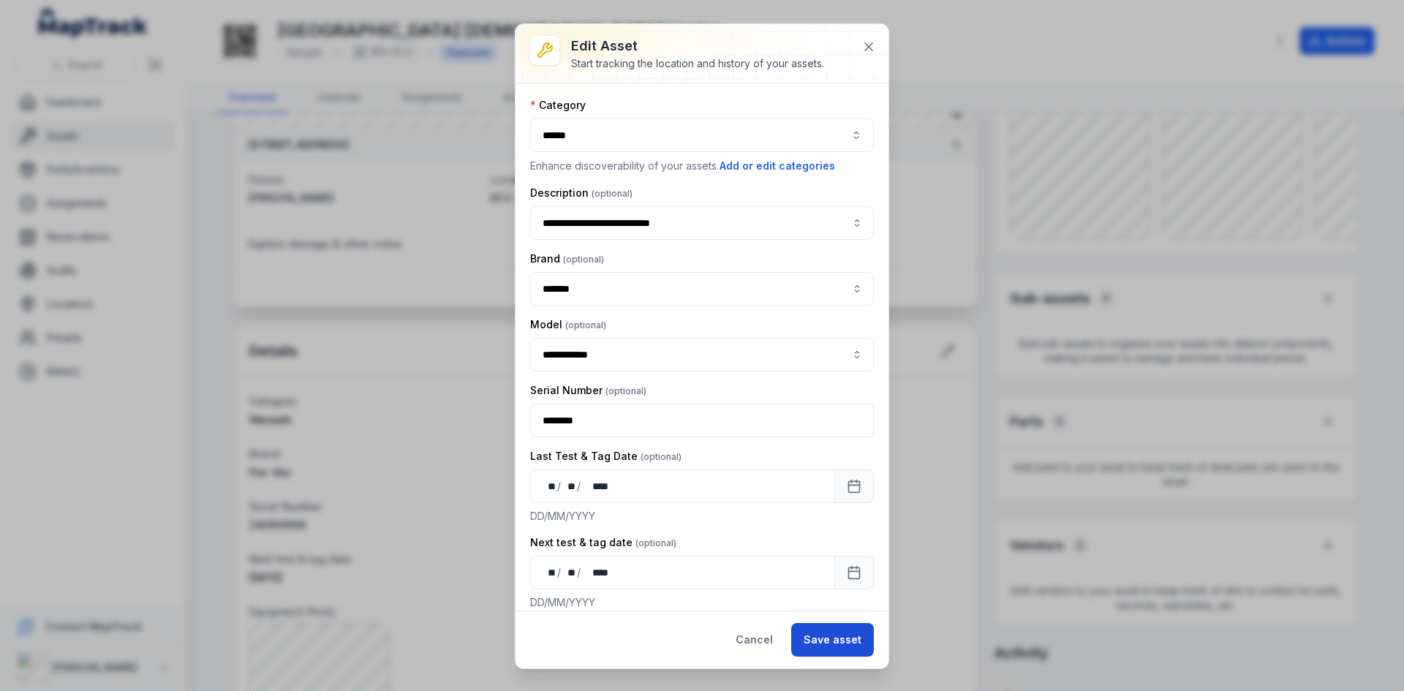  What do you see at coordinates (567, 259) in the screenshot?
I see `label: Brand` at bounding box center [567, 259].